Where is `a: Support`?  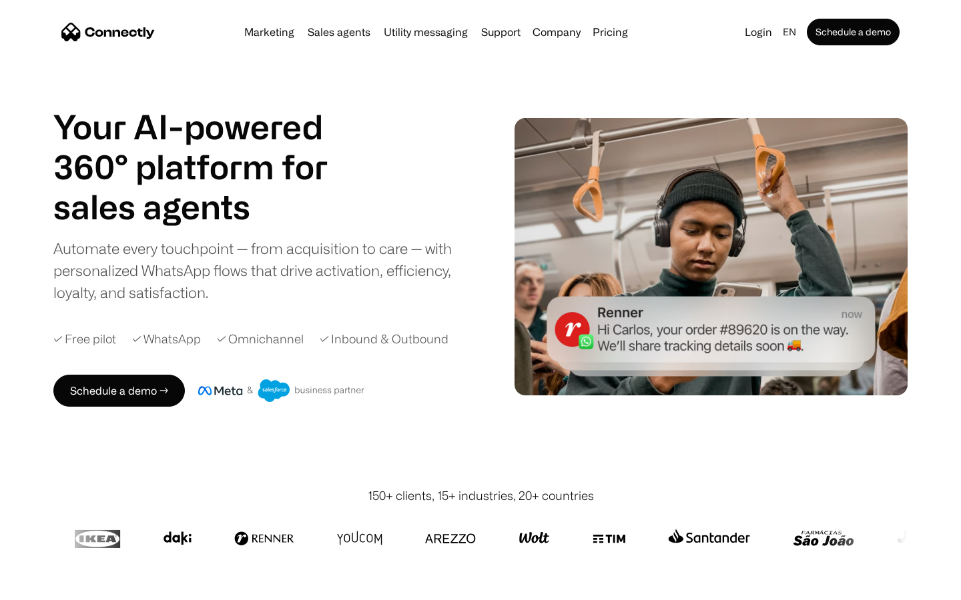
a: Support is located at coordinates (500, 32).